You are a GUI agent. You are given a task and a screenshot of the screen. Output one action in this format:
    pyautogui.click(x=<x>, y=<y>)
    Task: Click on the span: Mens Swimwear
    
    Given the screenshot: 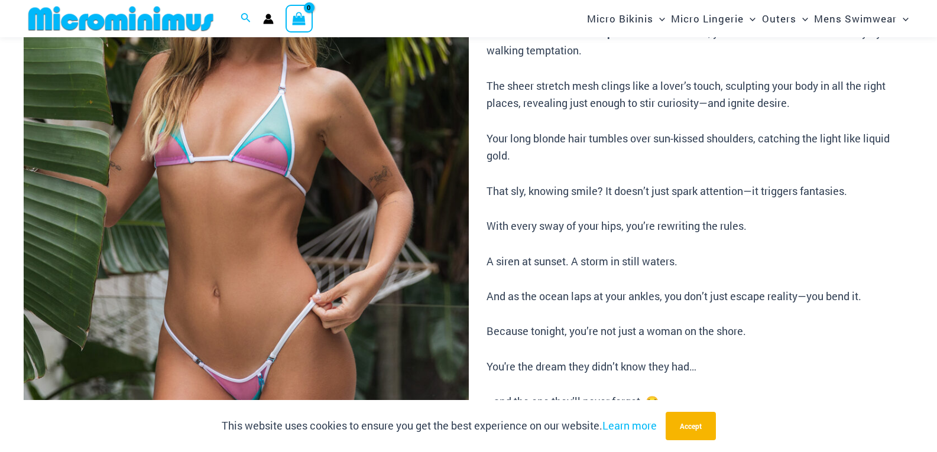 What is the action you would take?
    pyautogui.click(x=855, y=18)
    